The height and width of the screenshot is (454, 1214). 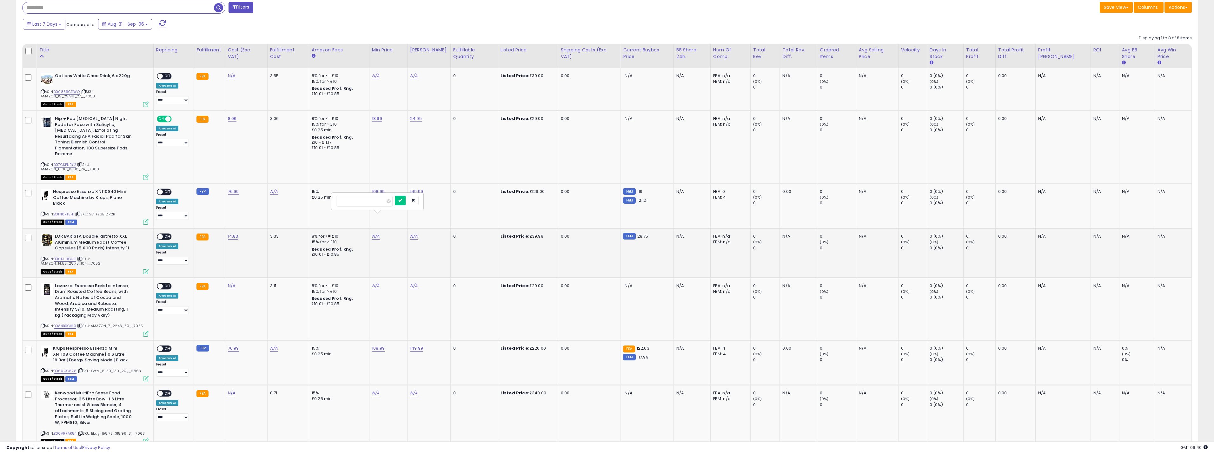 I want to click on div: BB Share 24h., so click(x=692, y=53).